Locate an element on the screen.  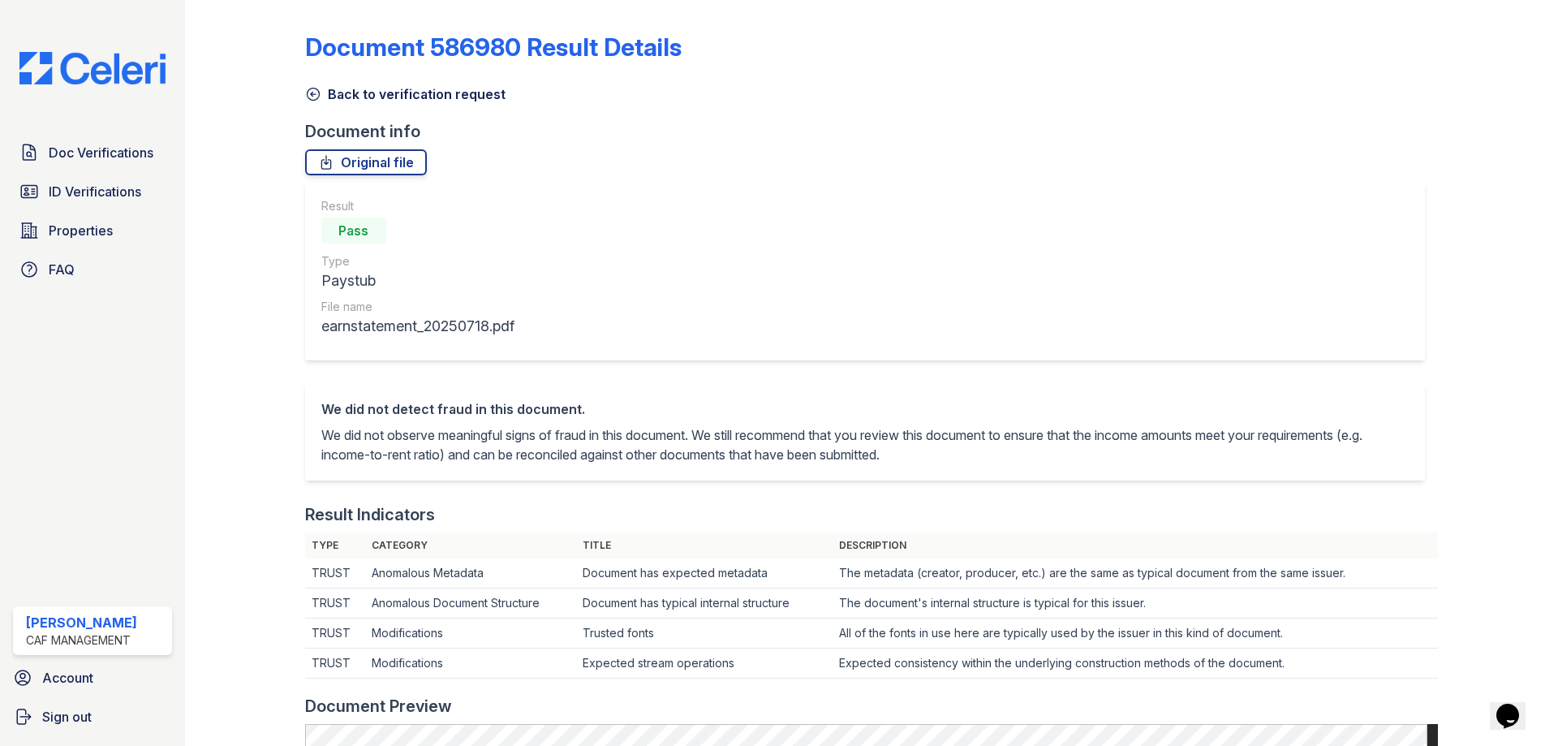
div: Document info is located at coordinates (872, 131).